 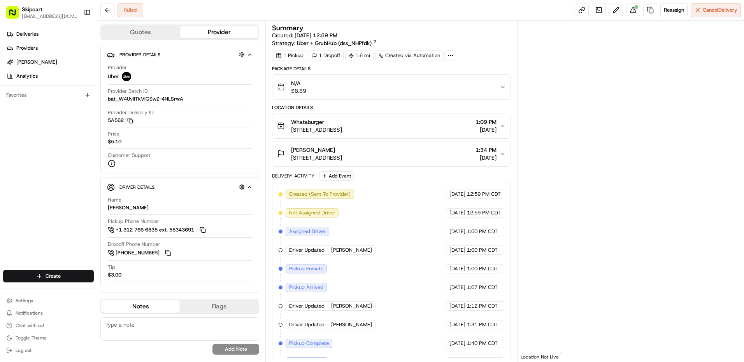 What do you see at coordinates (289, 56) in the screenshot?
I see `div: 1 Pickup` at bounding box center [289, 56].